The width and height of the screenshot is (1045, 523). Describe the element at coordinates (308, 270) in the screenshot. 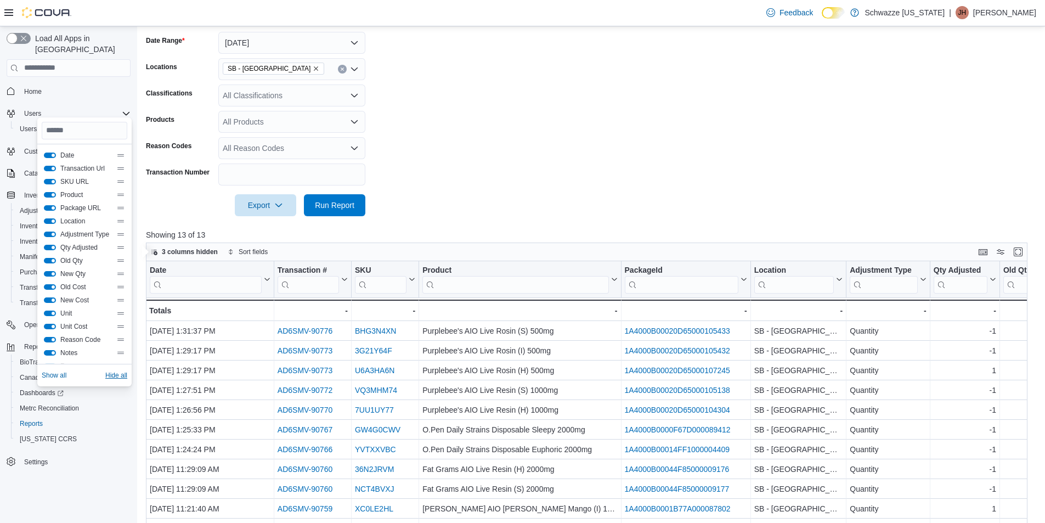

I see `div: Transaction #` at that location.